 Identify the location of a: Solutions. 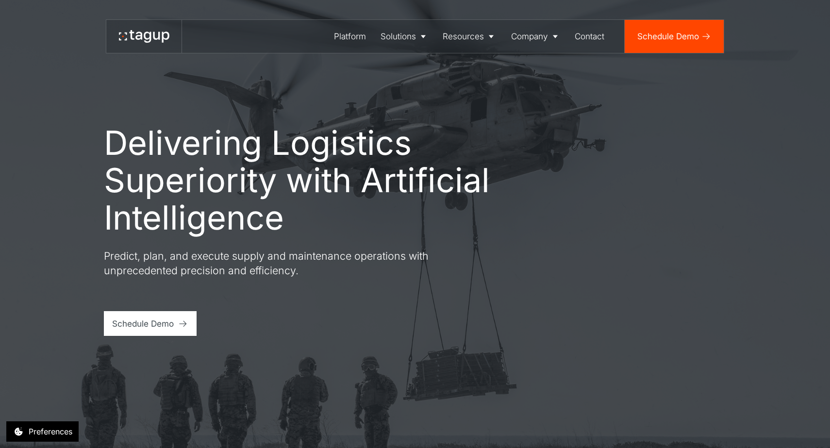
(405, 36).